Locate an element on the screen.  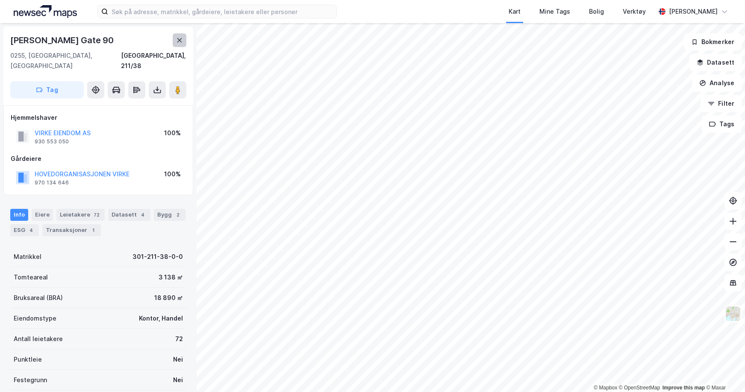
button: Tag is located at coordinates (47, 90).